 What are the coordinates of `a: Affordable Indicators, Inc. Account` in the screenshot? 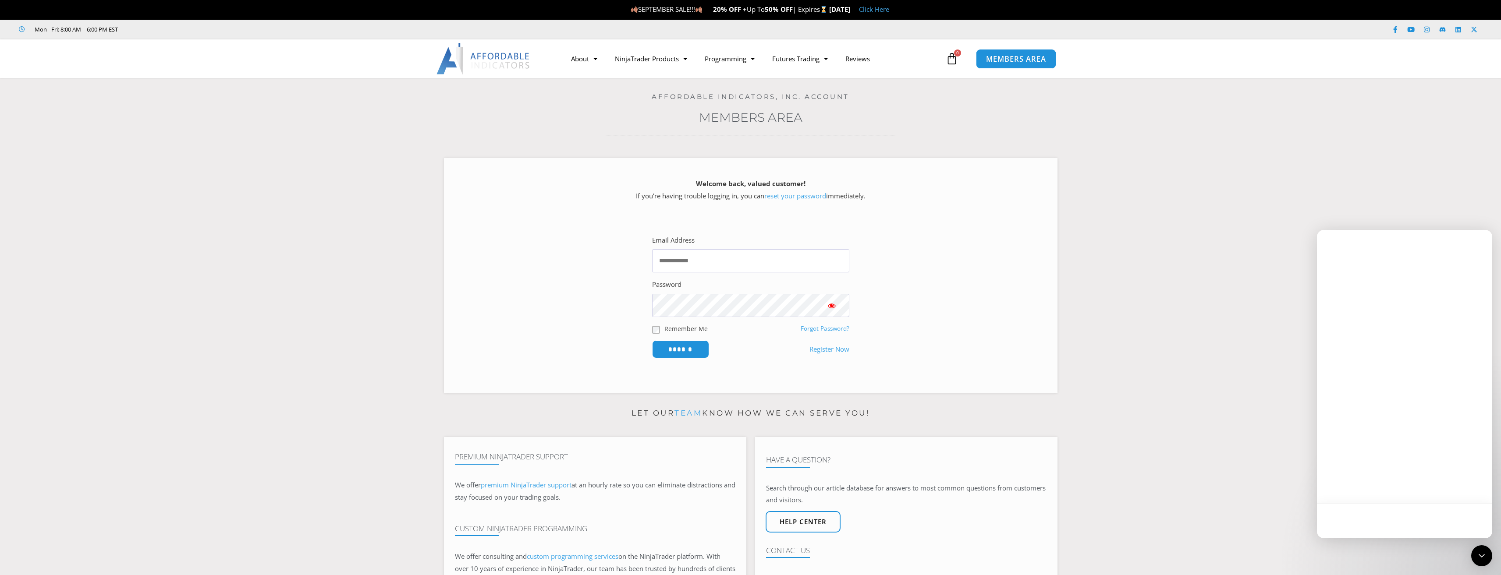 It's located at (750, 96).